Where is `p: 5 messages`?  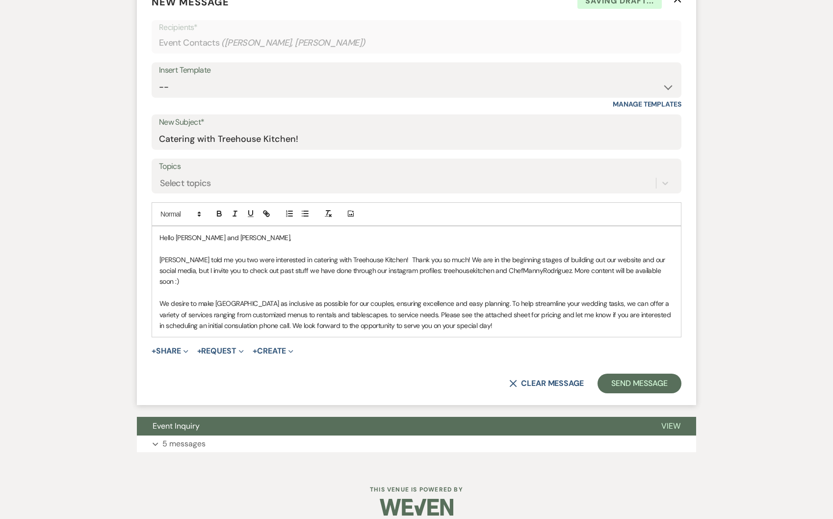
p: 5 messages is located at coordinates (184, 444).